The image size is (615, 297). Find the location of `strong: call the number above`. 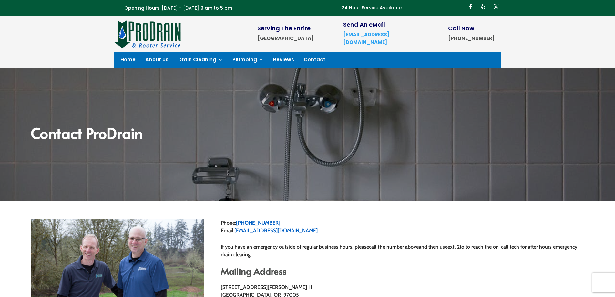

strong: call the number above is located at coordinates (394, 246).